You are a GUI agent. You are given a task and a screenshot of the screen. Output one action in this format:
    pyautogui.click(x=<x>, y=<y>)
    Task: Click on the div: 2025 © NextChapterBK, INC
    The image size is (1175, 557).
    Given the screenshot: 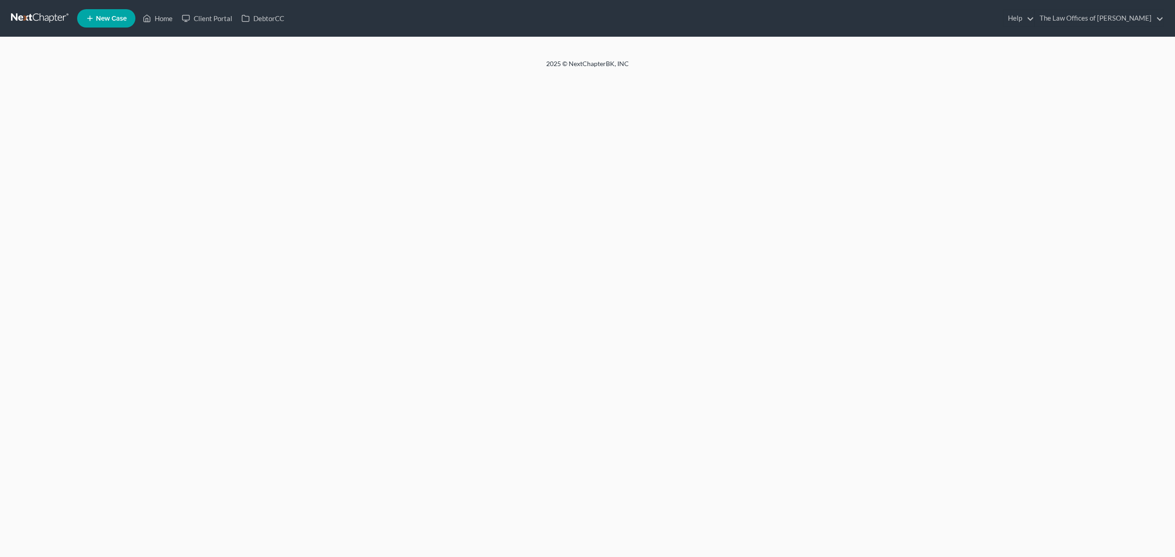 What is the action you would take?
    pyautogui.click(x=587, y=67)
    